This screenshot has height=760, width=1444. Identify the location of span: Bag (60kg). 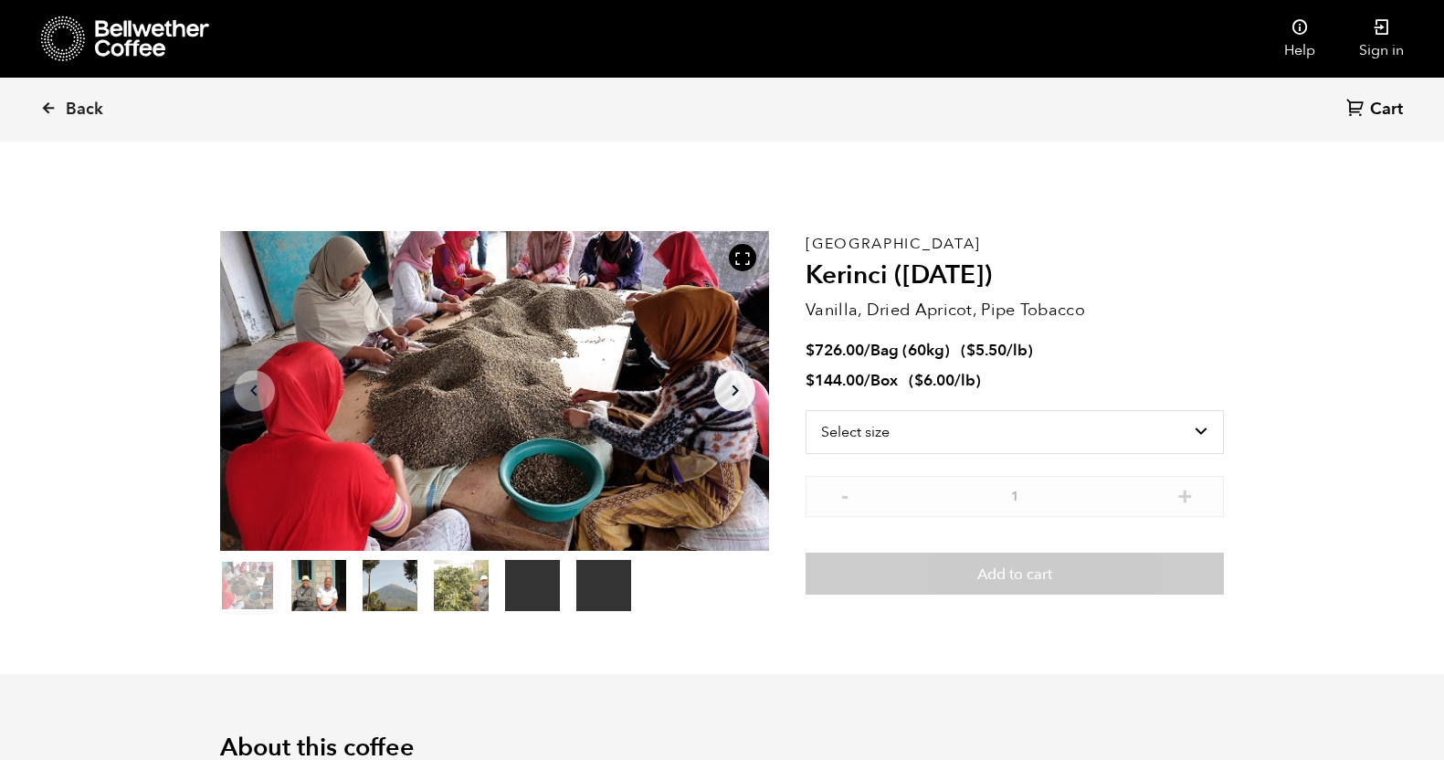
(910, 350).